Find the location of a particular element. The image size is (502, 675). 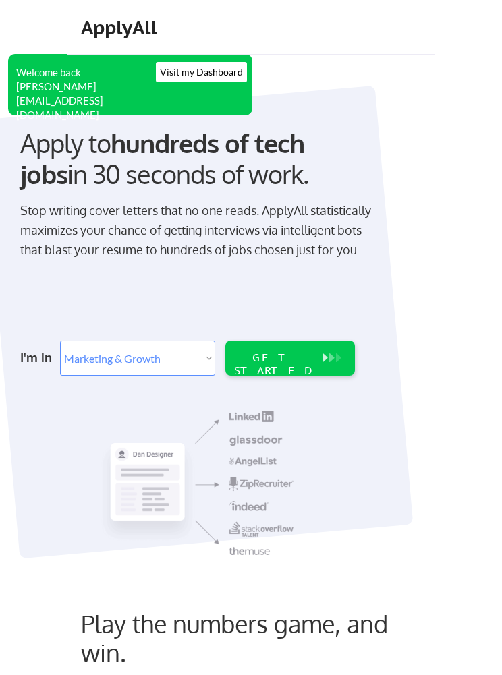

div: ApplyAll is located at coordinates (121, 28).